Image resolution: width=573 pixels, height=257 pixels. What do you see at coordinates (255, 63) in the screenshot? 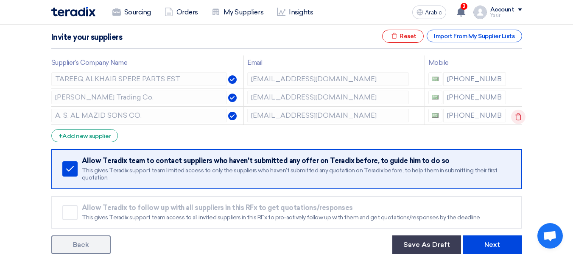
I see `font: Email` at bounding box center [255, 63].